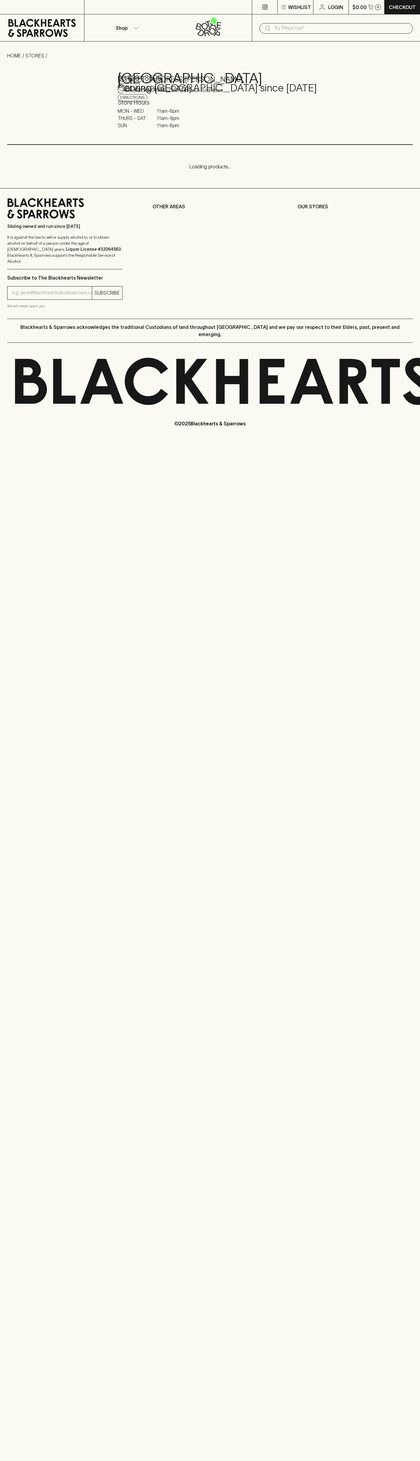 Image resolution: width=420 pixels, height=1461 pixels. What do you see at coordinates (52, 293) in the screenshot?
I see `input: e.g. jane@blackheartsandsparrows.com.au` at bounding box center [52, 293].